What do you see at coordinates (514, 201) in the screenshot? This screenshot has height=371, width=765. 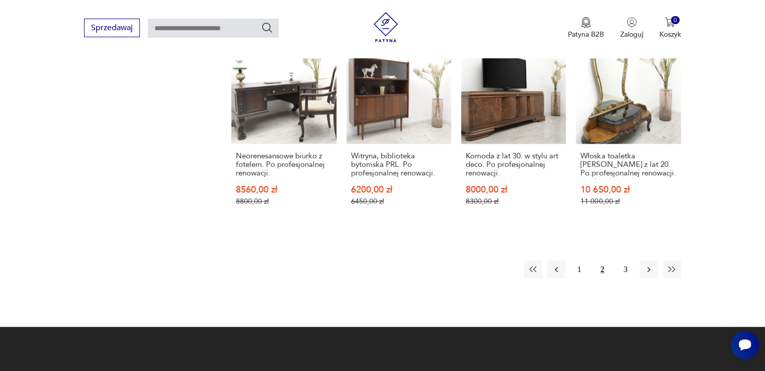 I see `p: 8300,00 zł` at bounding box center [514, 201].